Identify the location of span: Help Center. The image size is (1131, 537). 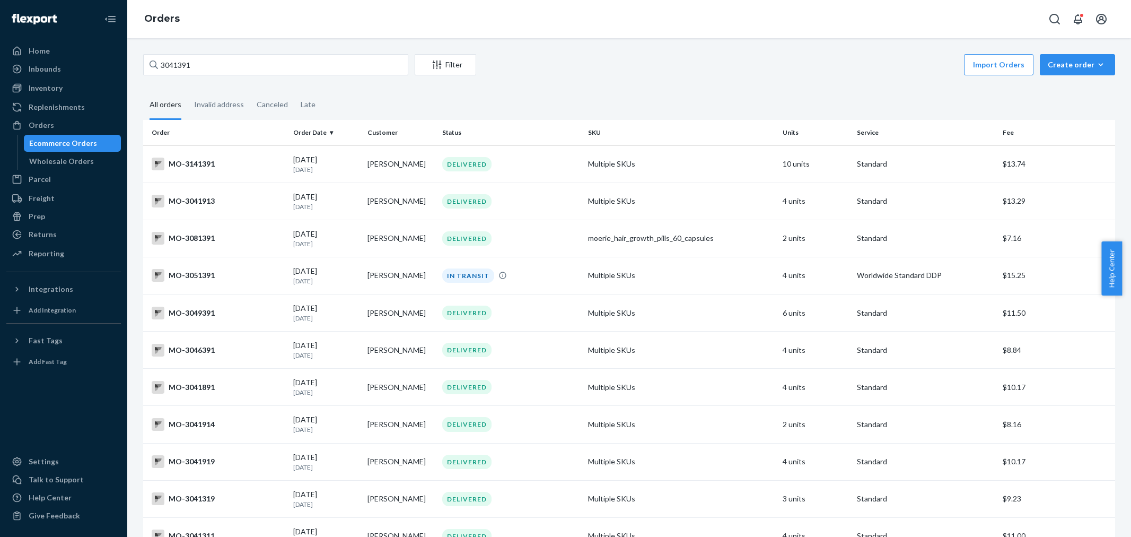
(1112, 268).